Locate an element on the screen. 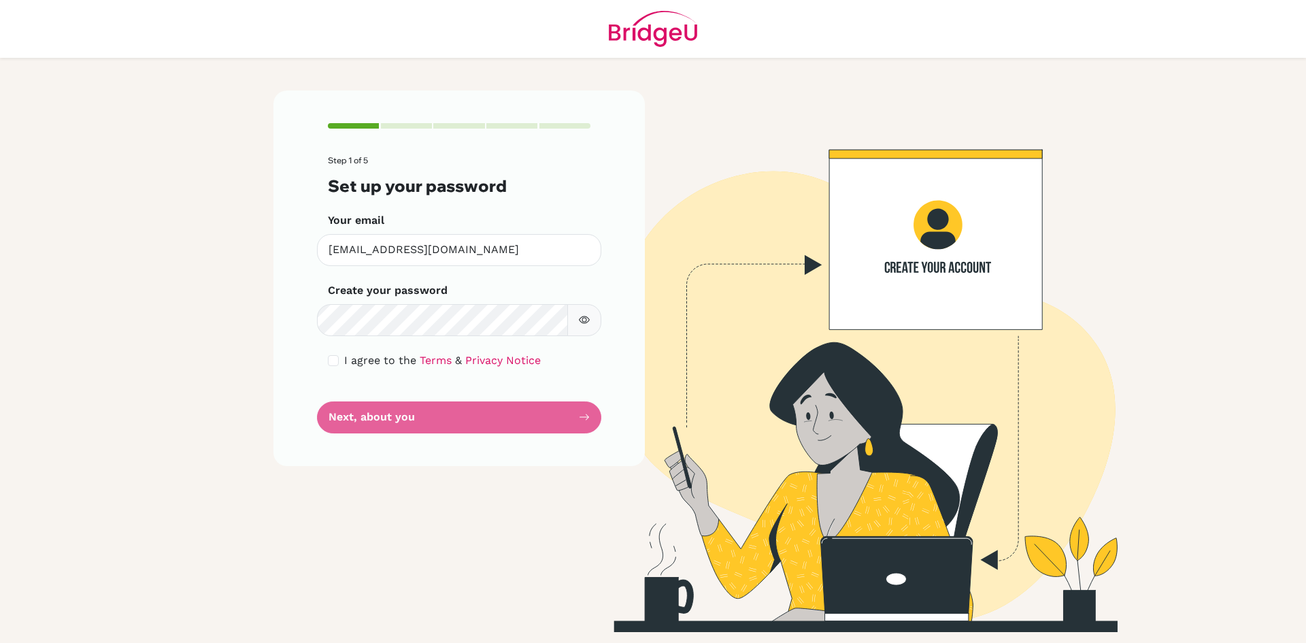 The image size is (1306, 643). label: Your email is located at coordinates (356, 220).